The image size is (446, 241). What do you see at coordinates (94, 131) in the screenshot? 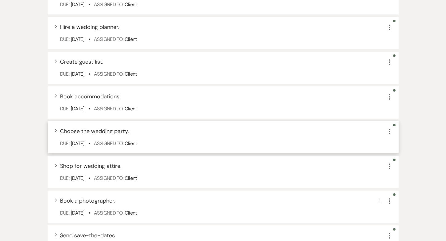
I see `span: Choose the wedding party.` at bounding box center [94, 131].